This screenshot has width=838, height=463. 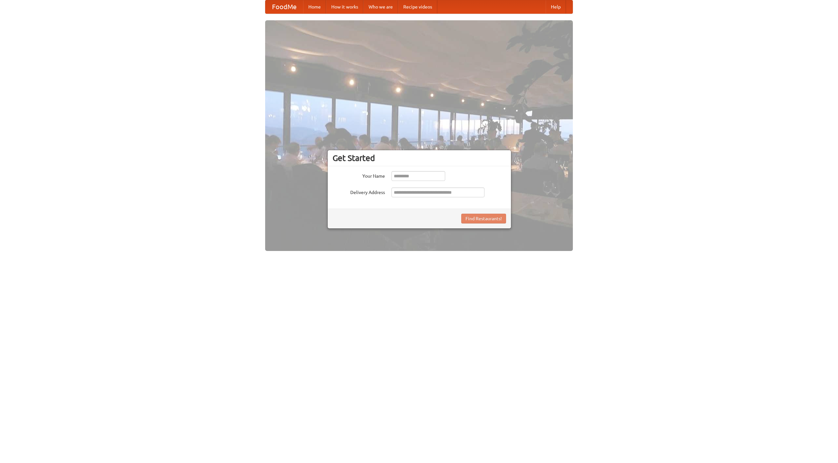 I want to click on a: Help, so click(x=556, y=7).